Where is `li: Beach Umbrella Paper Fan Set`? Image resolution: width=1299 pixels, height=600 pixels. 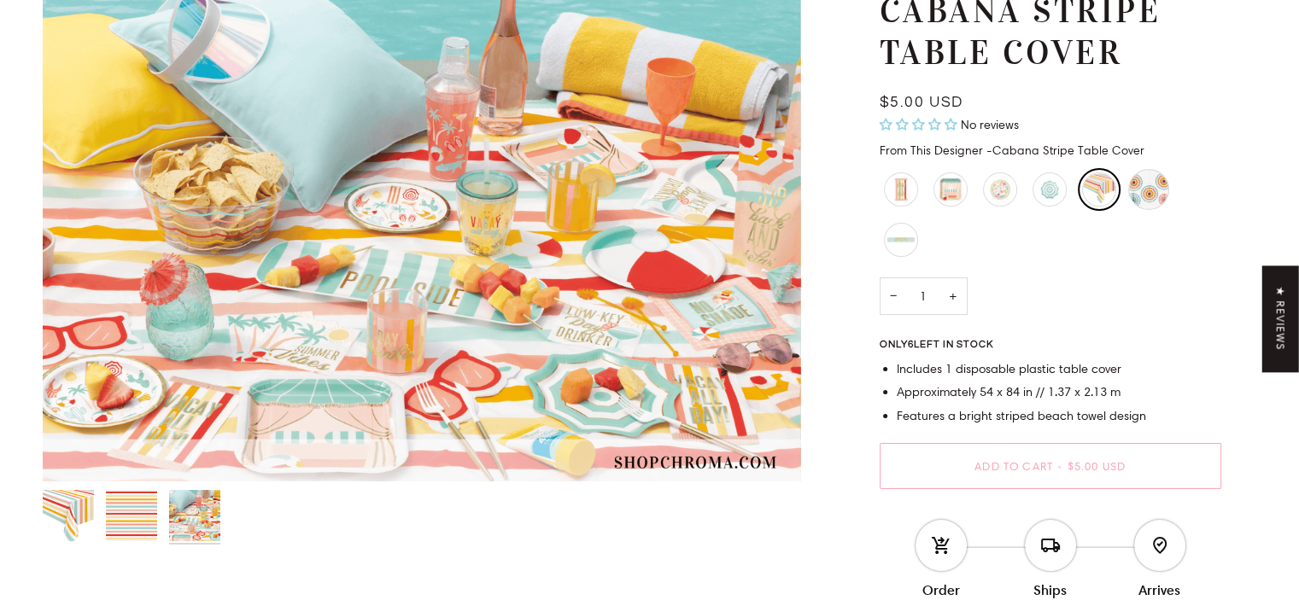
li: Beach Umbrella Paper Fan Set is located at coordinates (1148, 190).